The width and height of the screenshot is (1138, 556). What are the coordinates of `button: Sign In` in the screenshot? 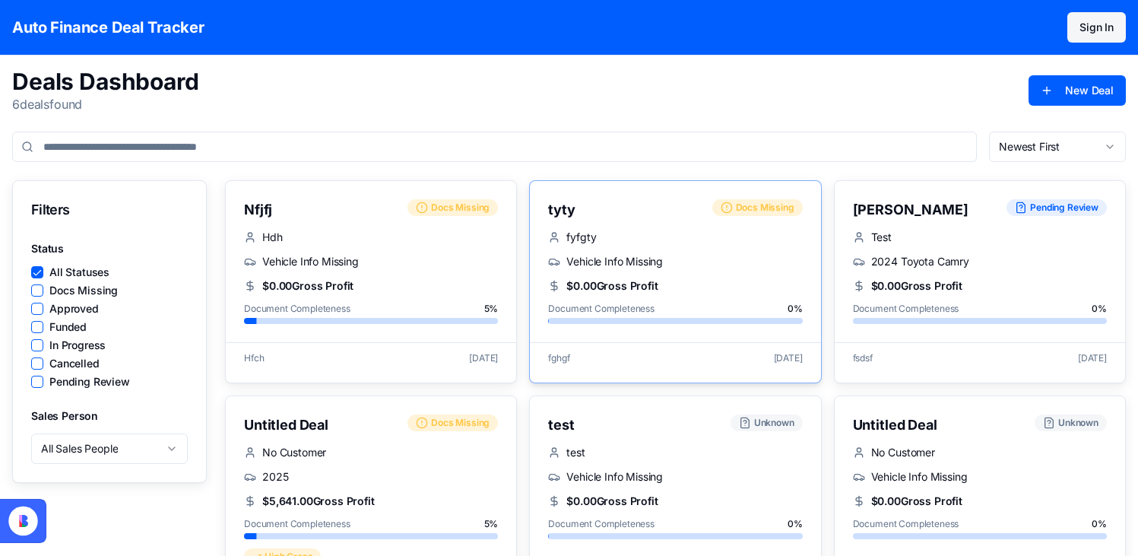 It's located at (1097, 27).